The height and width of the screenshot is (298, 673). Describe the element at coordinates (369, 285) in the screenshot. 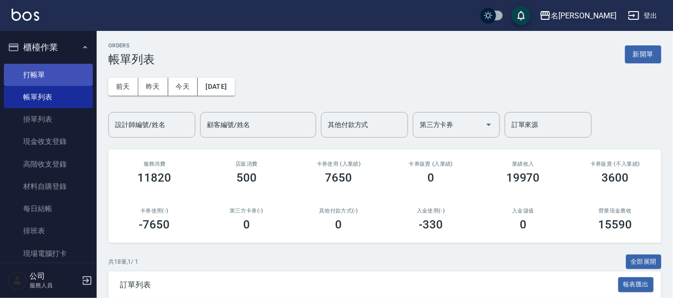

I see `span: 訂單列表` at that location.